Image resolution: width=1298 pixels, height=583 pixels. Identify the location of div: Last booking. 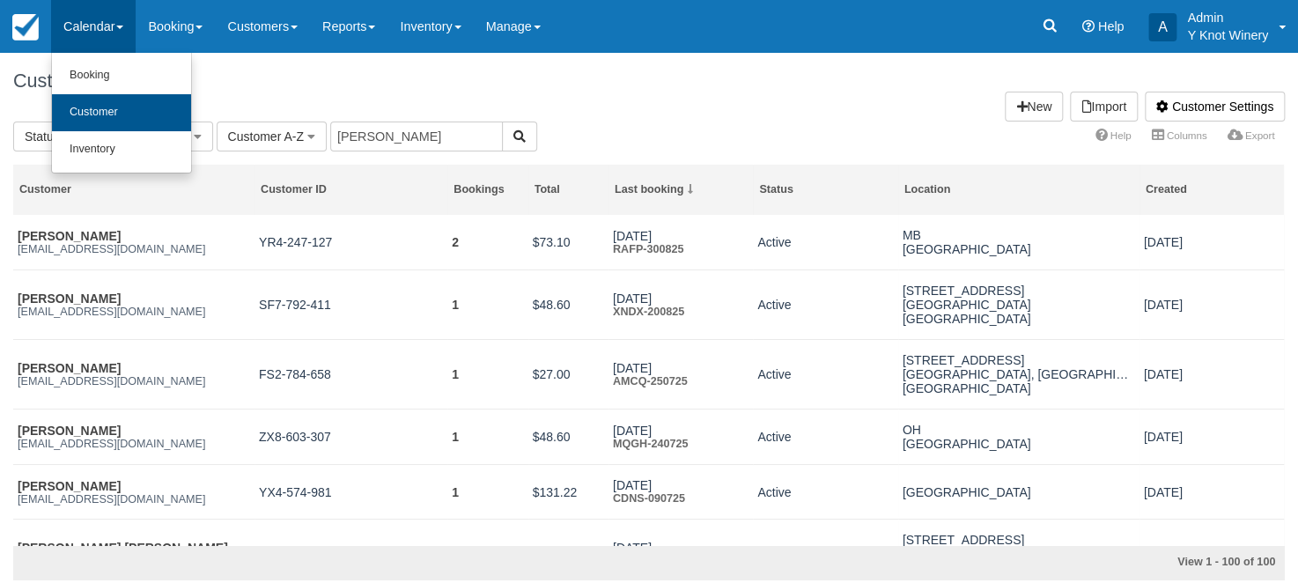
(681, 189).